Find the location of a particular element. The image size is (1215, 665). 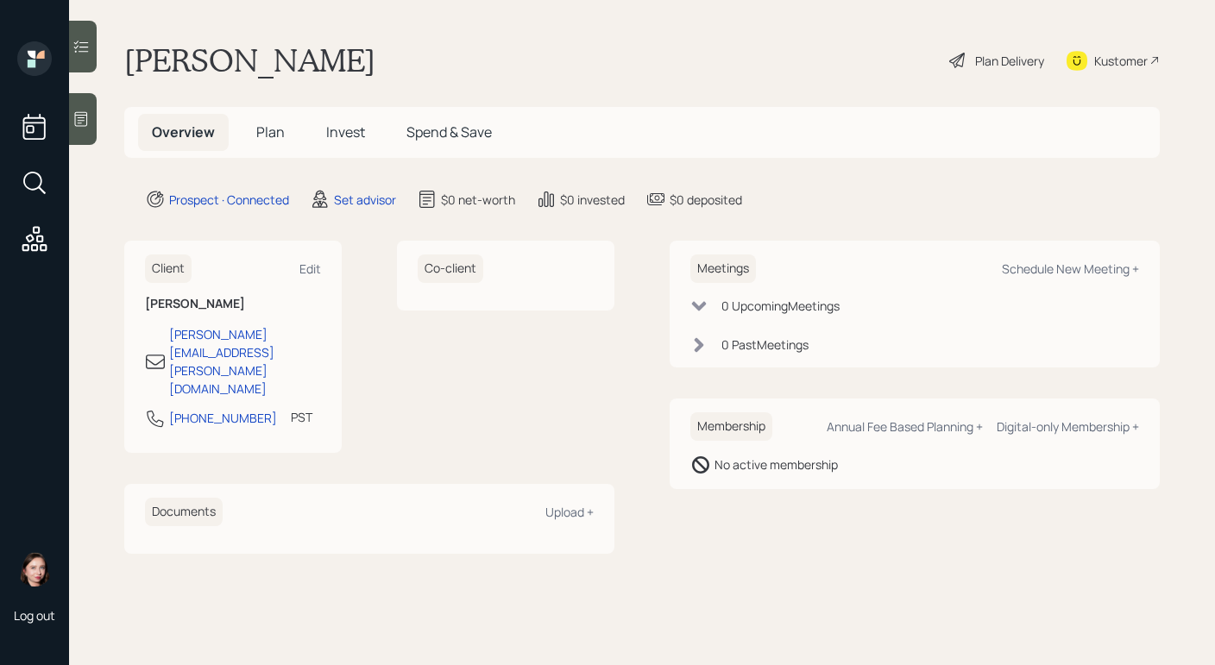

div: Kustomer is located at coordinates (1121, 60).